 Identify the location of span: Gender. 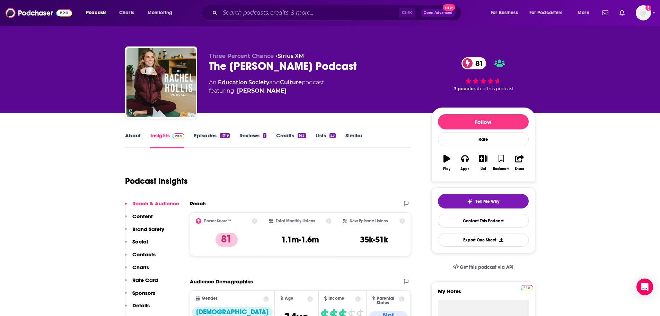
(209, 298).